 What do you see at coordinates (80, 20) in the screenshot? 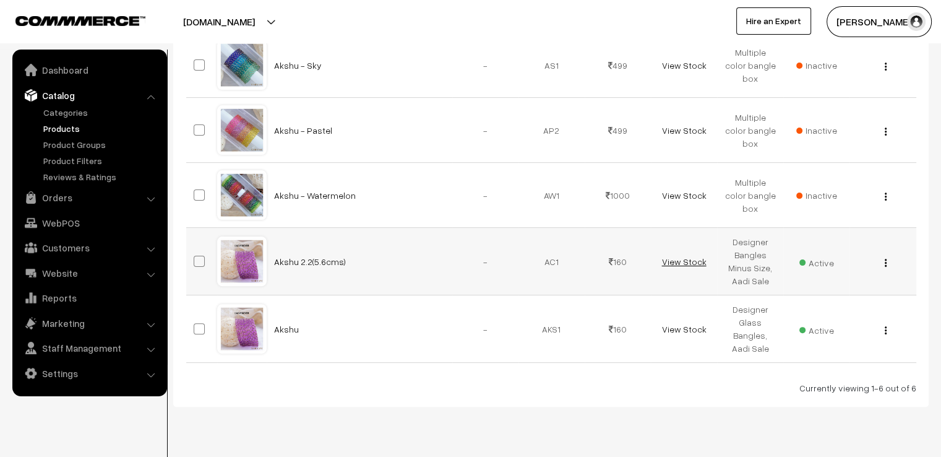
I see `img: COMMMERCE` at bounding box center [80, 20].